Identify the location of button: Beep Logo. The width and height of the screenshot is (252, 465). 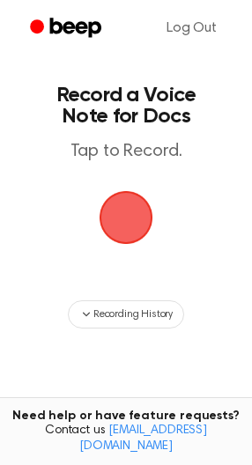
(126, 217).